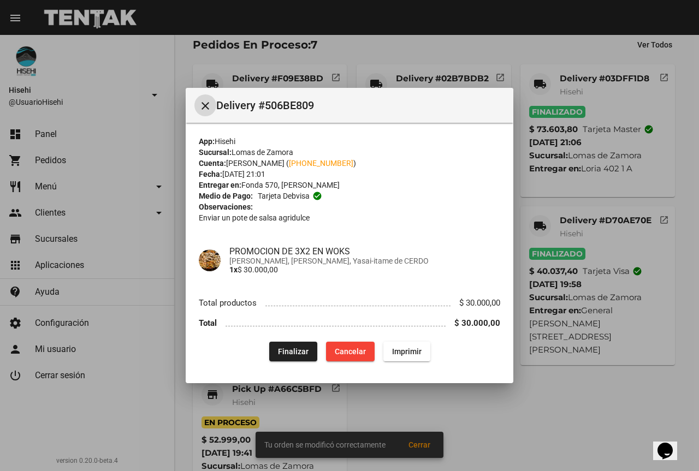 Image resolution: width=699 pixels, height=471 pixels. I want to click on button: Imprimir, so click(407, 352).